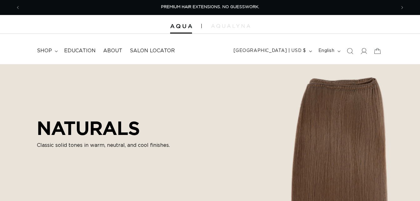  I want to click on button: Previous announcement, so click(18, 8).